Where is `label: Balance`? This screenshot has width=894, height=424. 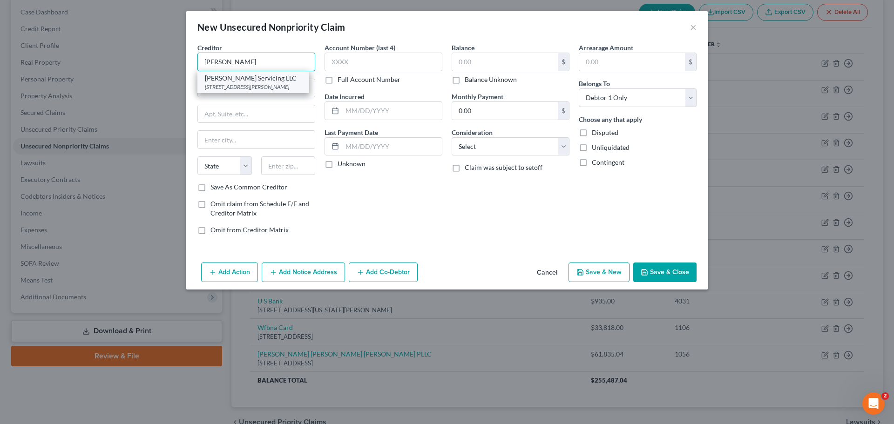
label: Balance is located at coordinates (463, 47).